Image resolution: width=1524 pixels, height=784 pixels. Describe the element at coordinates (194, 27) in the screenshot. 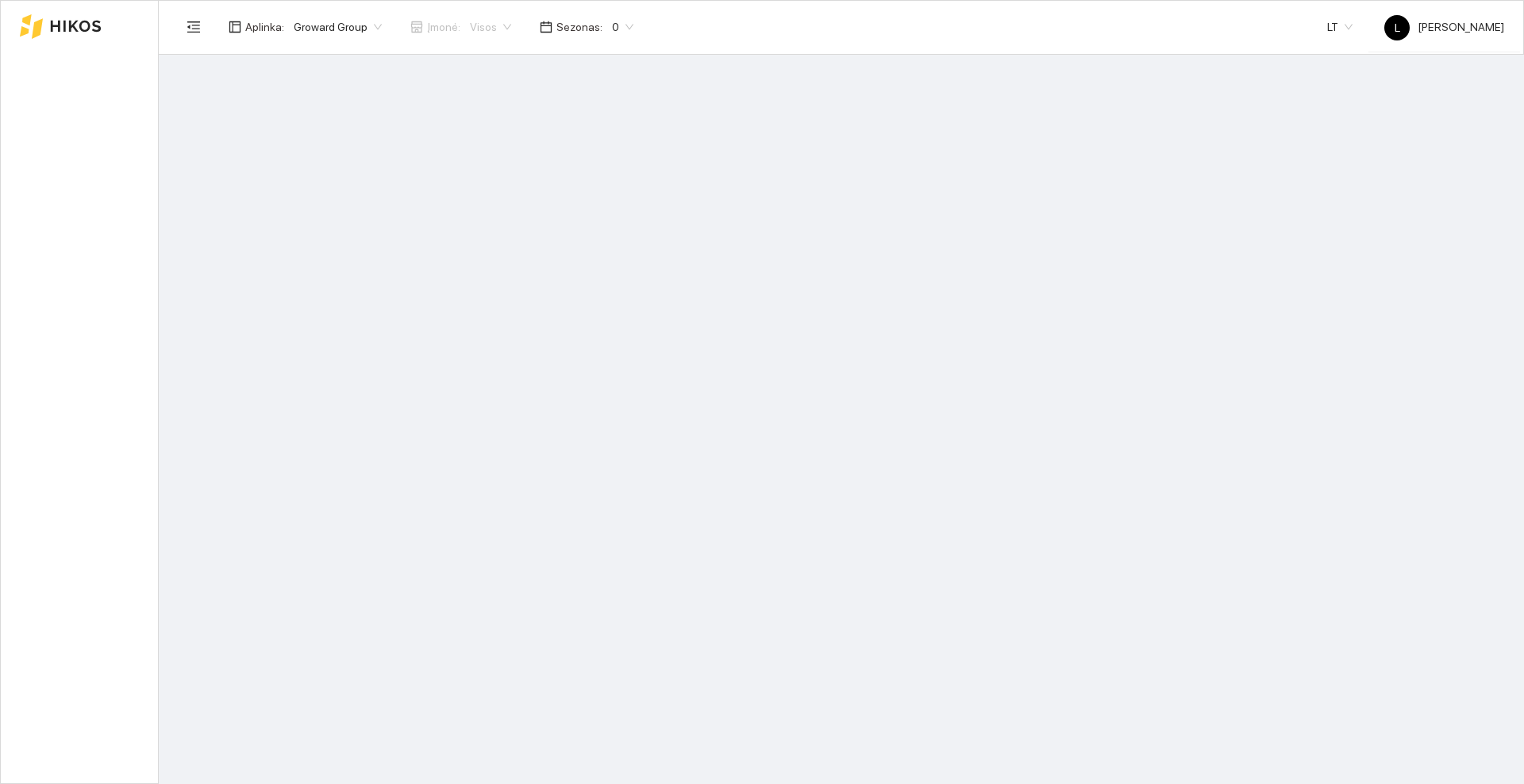

I see `button: menu-fold` at that location.